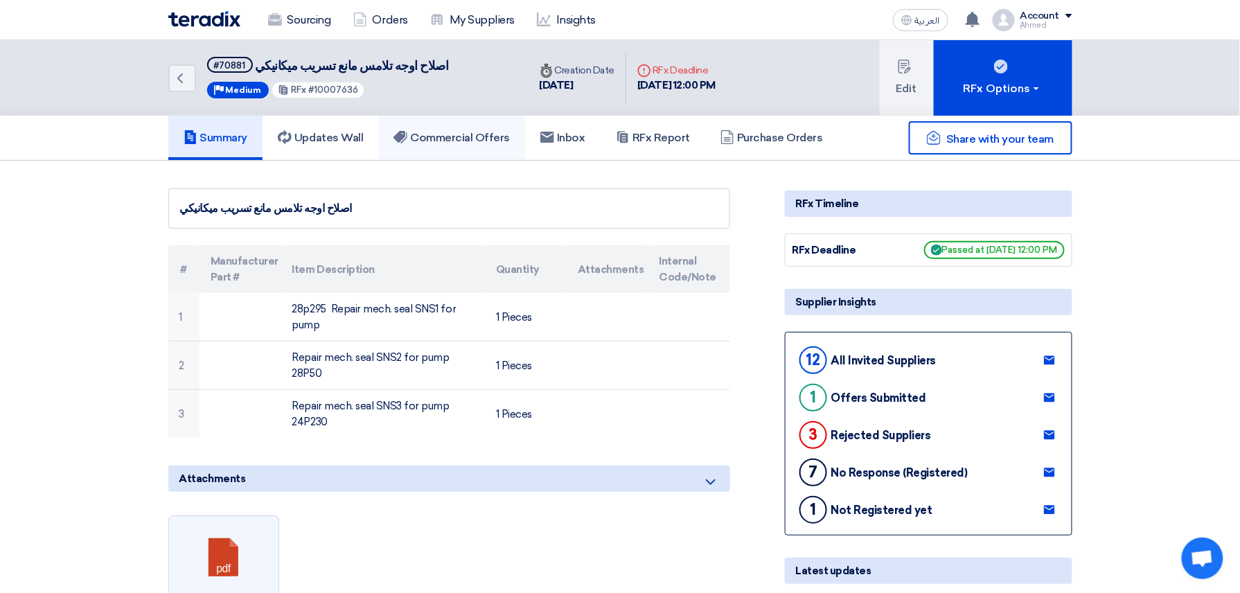 The image size is (1240, 593). I want to click on h5: Inbox, so click(563, 138).